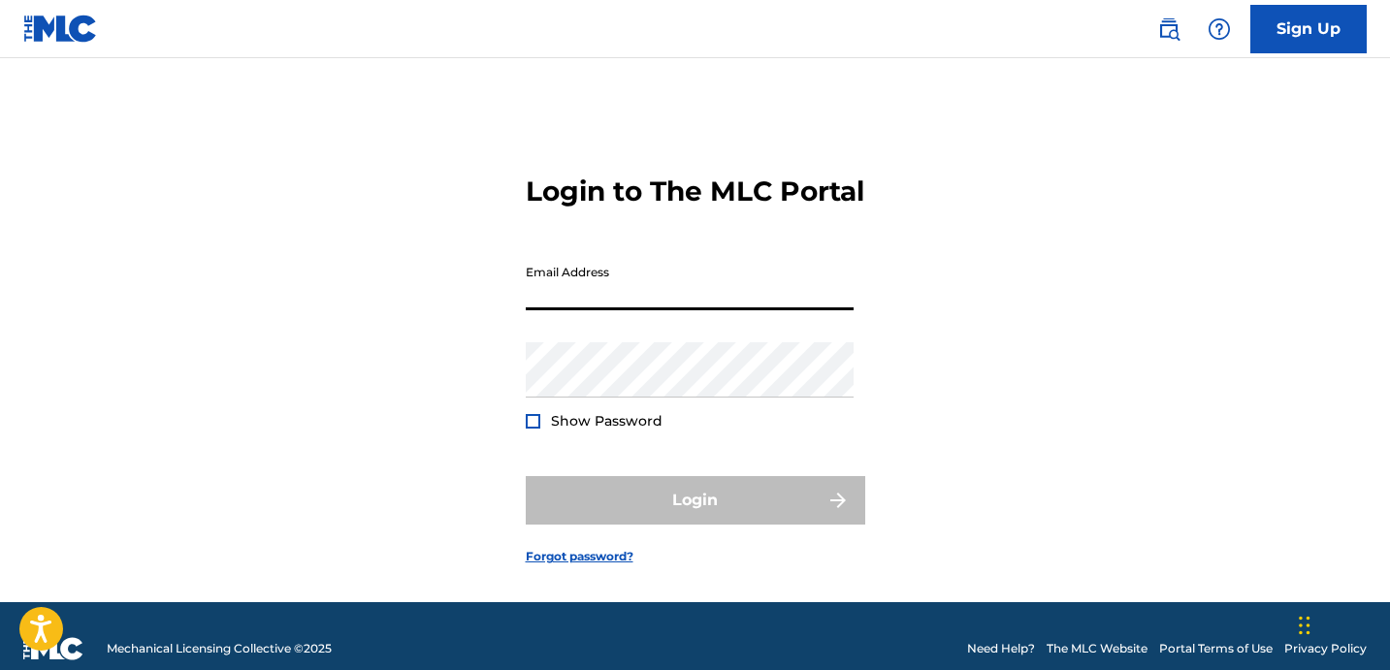 Image resolution: width=1390 pixels, height=670 pixels. I want to click on img: logo, so click(53, 649).